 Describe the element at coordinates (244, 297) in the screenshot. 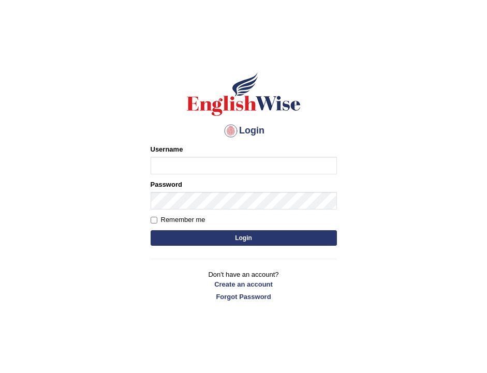

I see `a: Forgot Password` at that location.